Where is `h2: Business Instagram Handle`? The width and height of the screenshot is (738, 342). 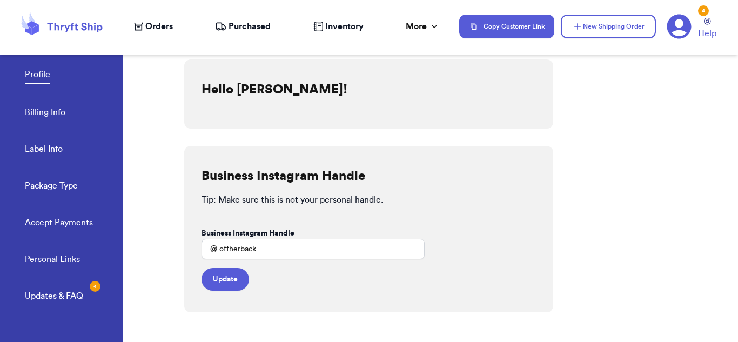 h2: Business Instagram Handle is located at coordinates (283, 176).